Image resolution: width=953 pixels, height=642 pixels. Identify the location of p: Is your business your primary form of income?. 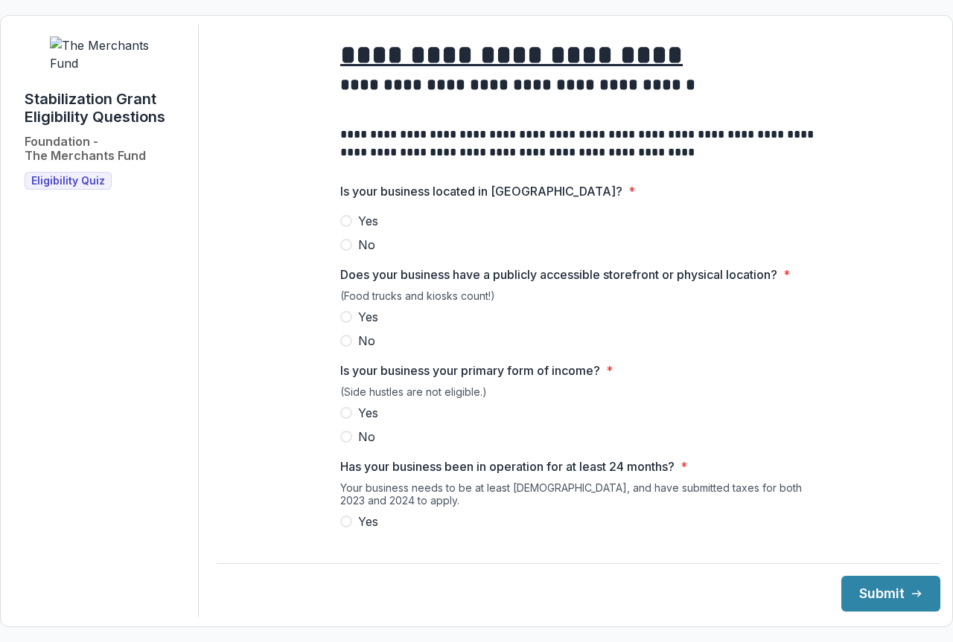
(470, 371).